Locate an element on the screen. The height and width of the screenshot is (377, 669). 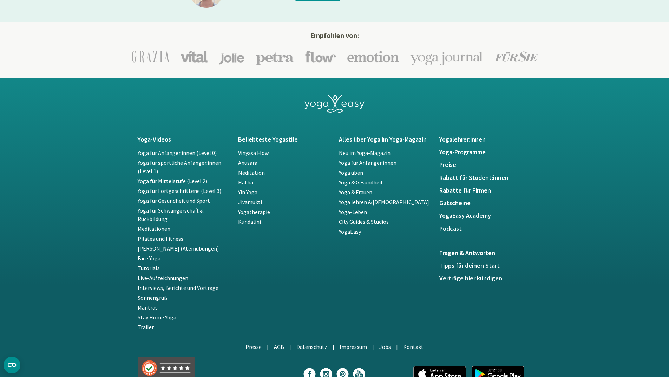
button: CMP-Widget öffnen is located at coordinates (12, 365).